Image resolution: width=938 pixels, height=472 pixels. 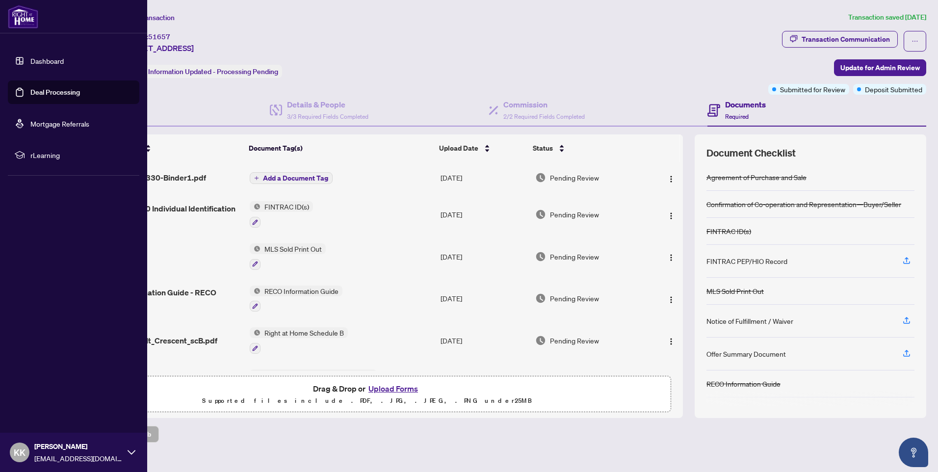 What do you see at coordinates (202, 71) in the screenshot?
I see `div: Status:` at bounding box center [202, 71].